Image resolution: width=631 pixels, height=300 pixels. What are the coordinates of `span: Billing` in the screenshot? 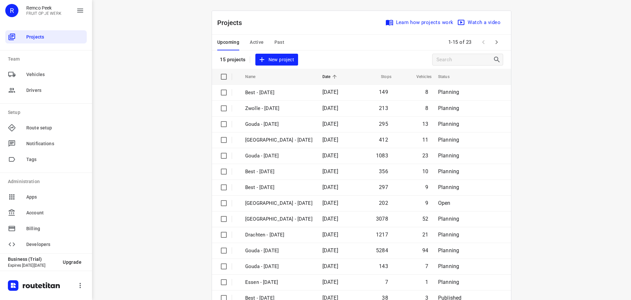 It's located at (55, 228).